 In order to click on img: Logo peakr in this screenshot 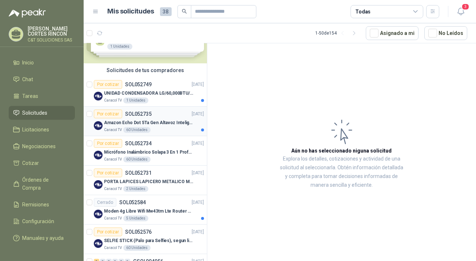, I will do `click(27, 13)`.